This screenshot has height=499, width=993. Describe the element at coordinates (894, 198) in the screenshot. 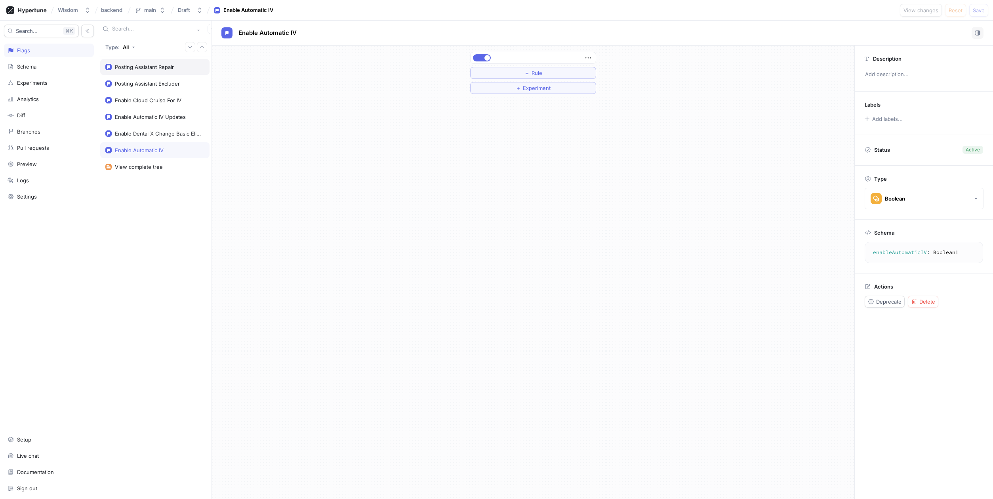

I see `div: Boolean` at that location.